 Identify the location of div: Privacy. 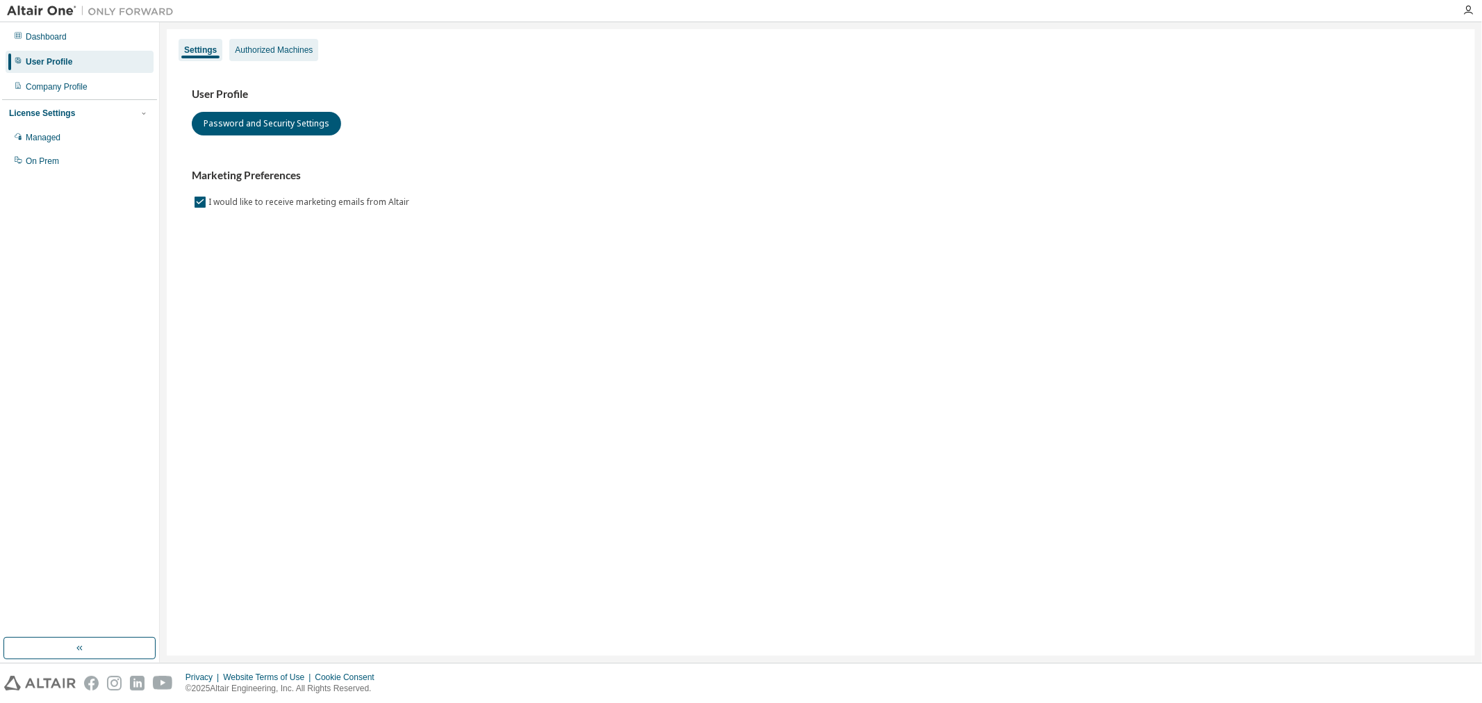
(204, 678).